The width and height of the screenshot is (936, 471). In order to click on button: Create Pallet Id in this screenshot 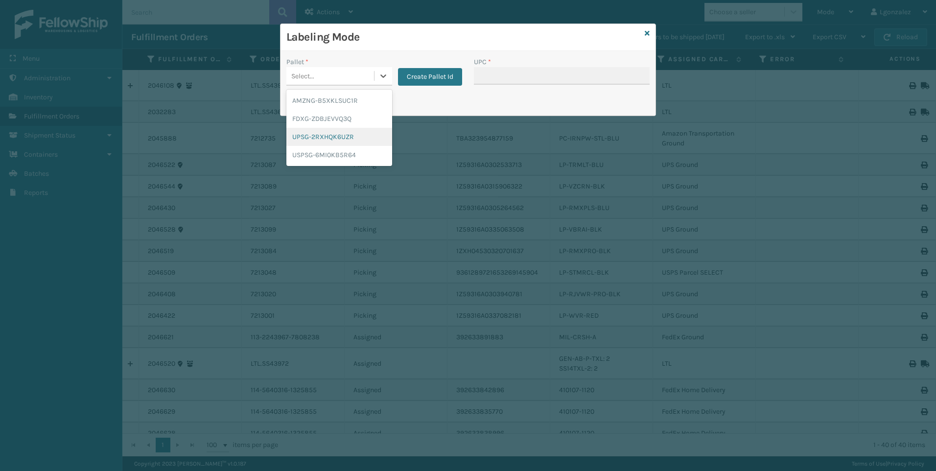, I will do `click(430, 77)`.